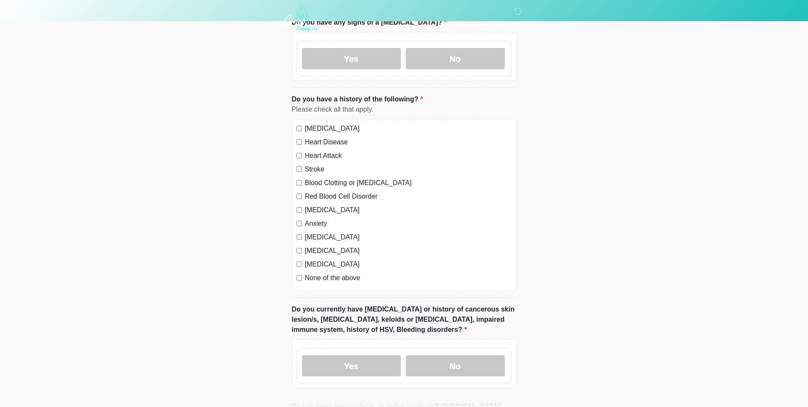 The width and height of the screenshot is (808, 407). What do you see at coordinates (299, 155) in the screenshot?
I see `input: Heart Attack` at bounding box center [299, 155].